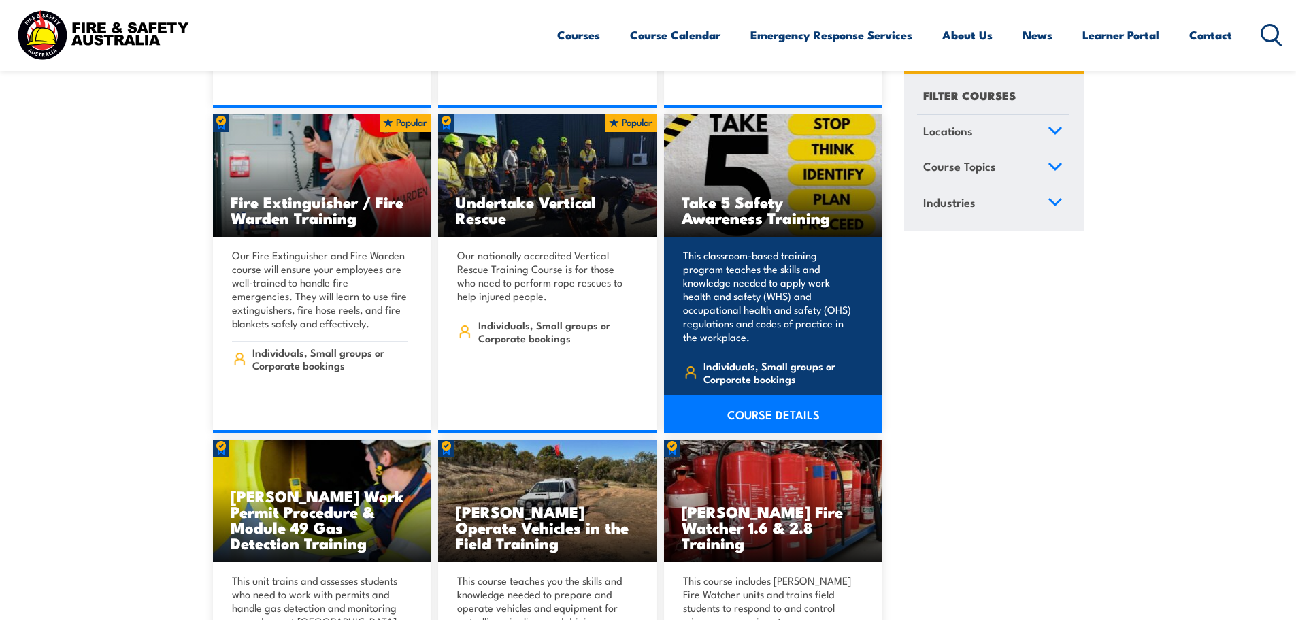  Describe the element at coordinates (548, 210) in the screenshot. I see `h3: Undertake Vertical Rescue` at that location.